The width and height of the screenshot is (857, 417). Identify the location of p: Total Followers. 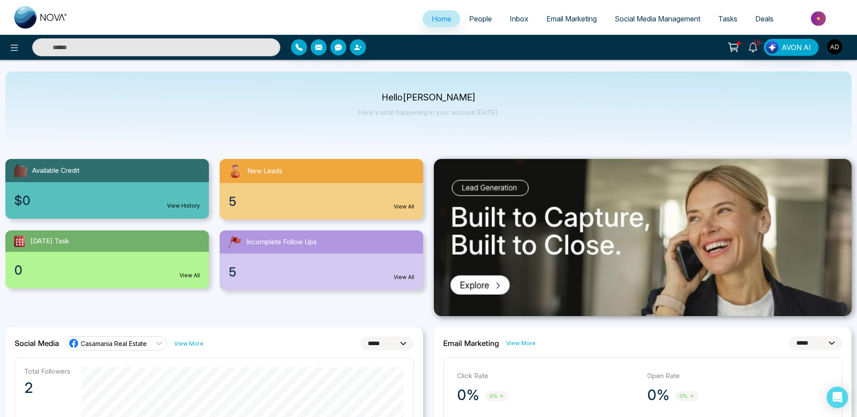
(47, 371).